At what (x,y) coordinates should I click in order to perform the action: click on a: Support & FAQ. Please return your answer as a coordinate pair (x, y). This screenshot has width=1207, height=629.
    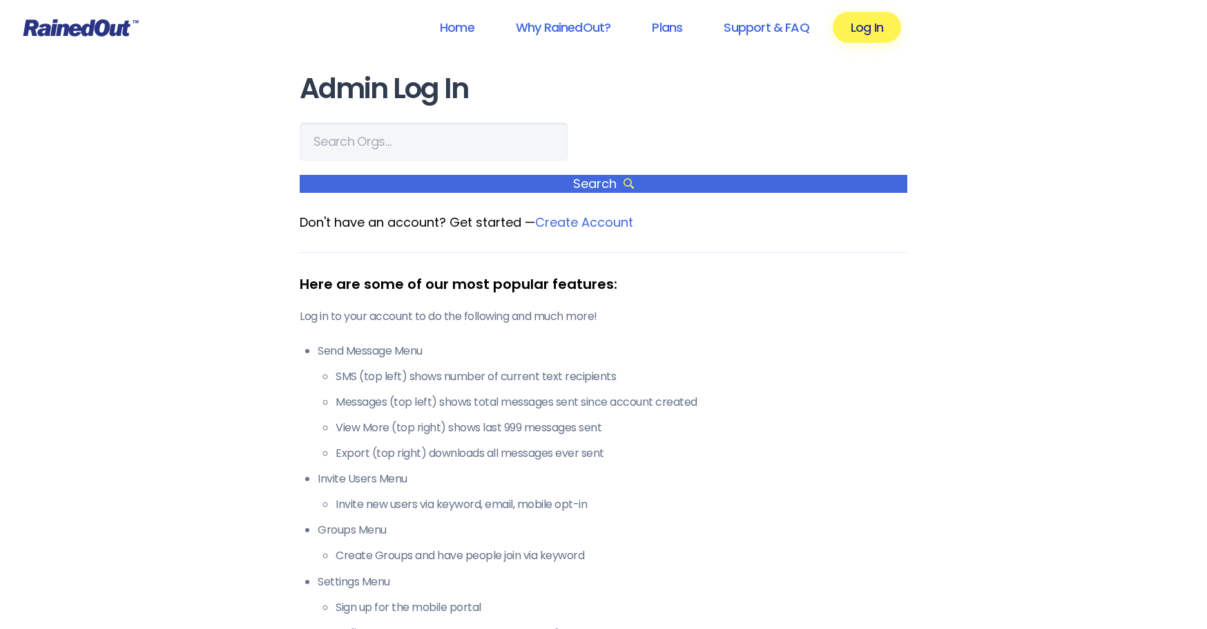
    Looking at the image, I should click on (766, 27).